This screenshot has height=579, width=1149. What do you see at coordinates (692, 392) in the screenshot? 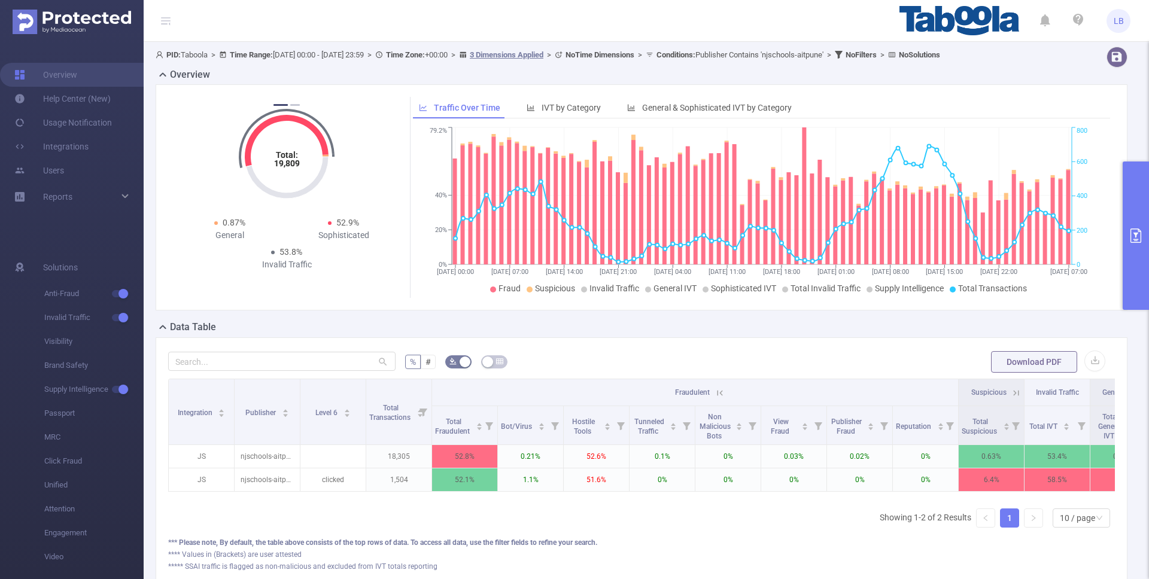
I see `span: Fraudulent` at bounding box center [692, 392].